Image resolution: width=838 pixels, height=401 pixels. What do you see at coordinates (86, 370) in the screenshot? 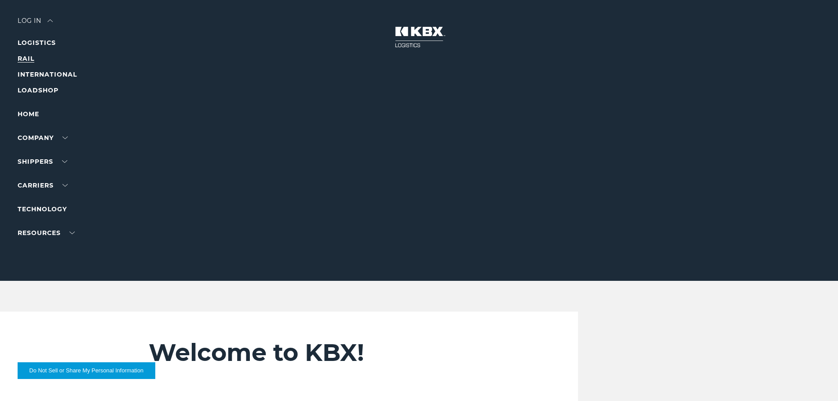
I see `button: Do Not Sell or Share My Personal Information` at bounding box center [86, 370].